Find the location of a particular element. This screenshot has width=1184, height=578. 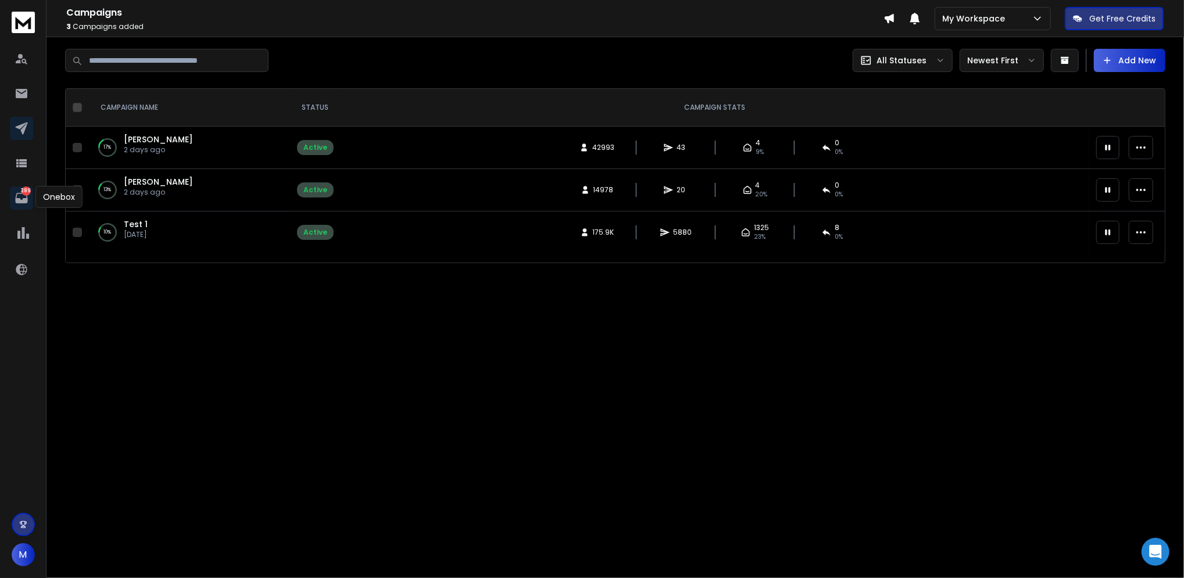

button: Add New is located at coordinates (1129, 60).